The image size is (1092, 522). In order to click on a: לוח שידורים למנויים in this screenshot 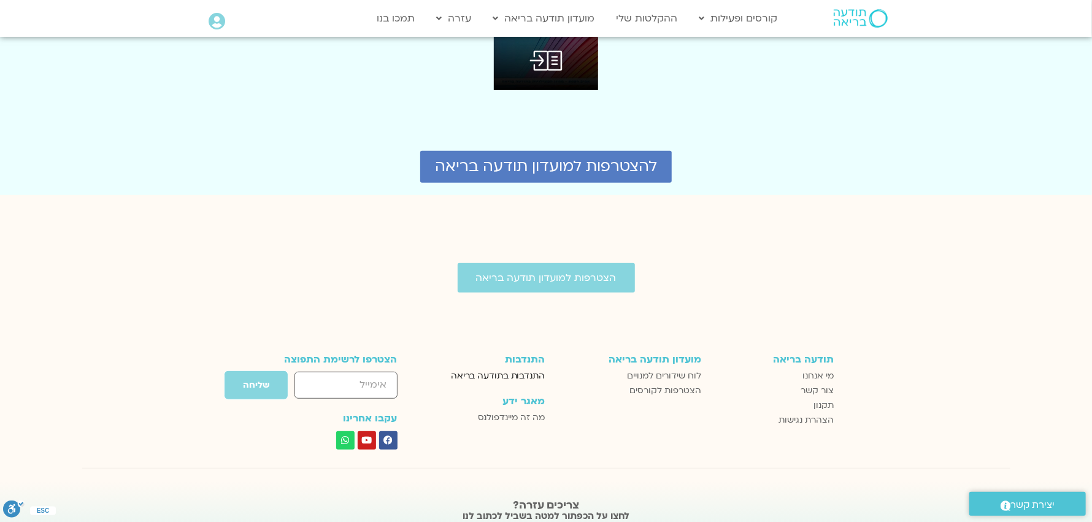, I will do `click(629, 376)`.